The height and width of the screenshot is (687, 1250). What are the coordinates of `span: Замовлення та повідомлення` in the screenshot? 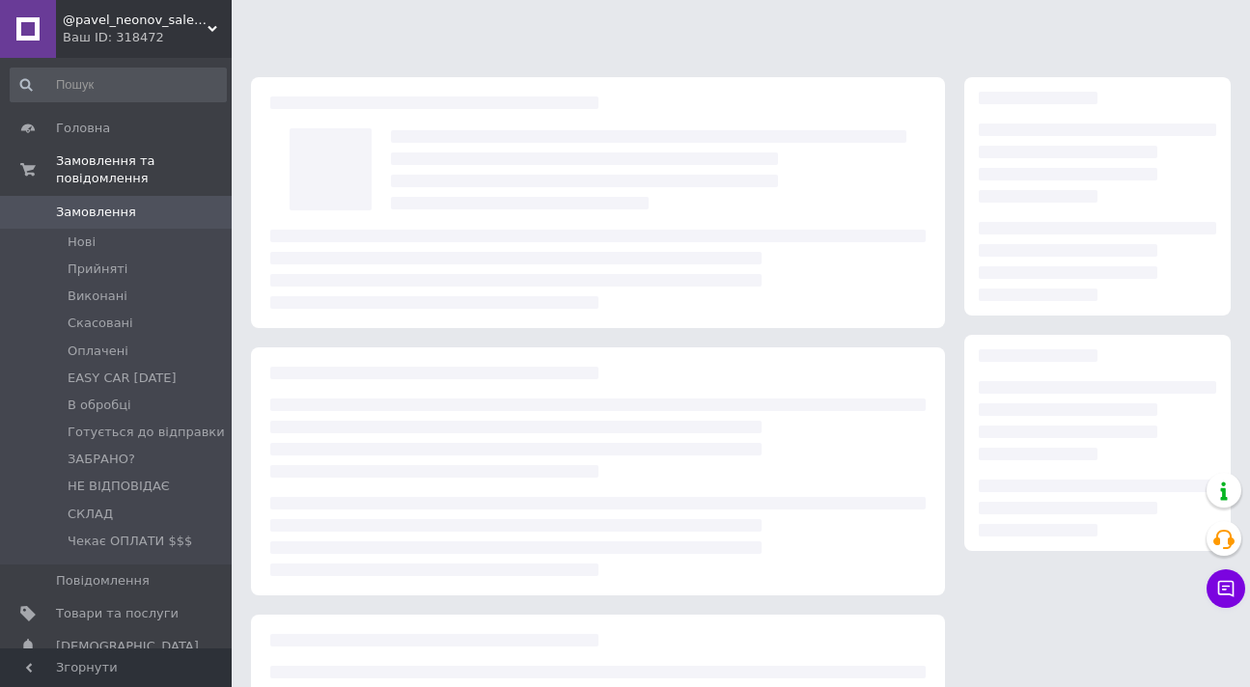 It's located at (144, 170).